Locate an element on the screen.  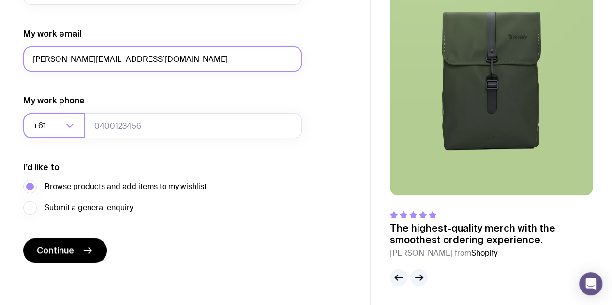
input: you@email.com is located at coordinates (162, 59).